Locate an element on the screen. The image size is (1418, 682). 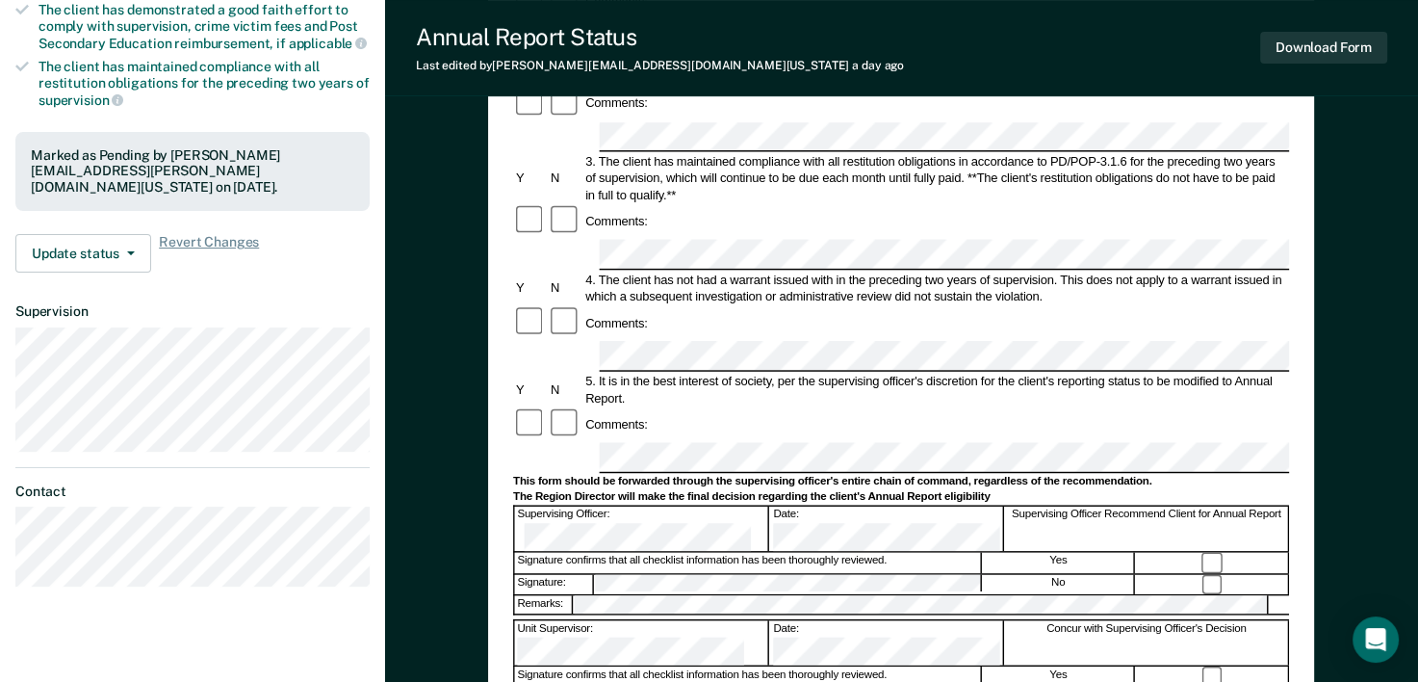
div: Unit Supervisor: is located at coordinates (642, 642).